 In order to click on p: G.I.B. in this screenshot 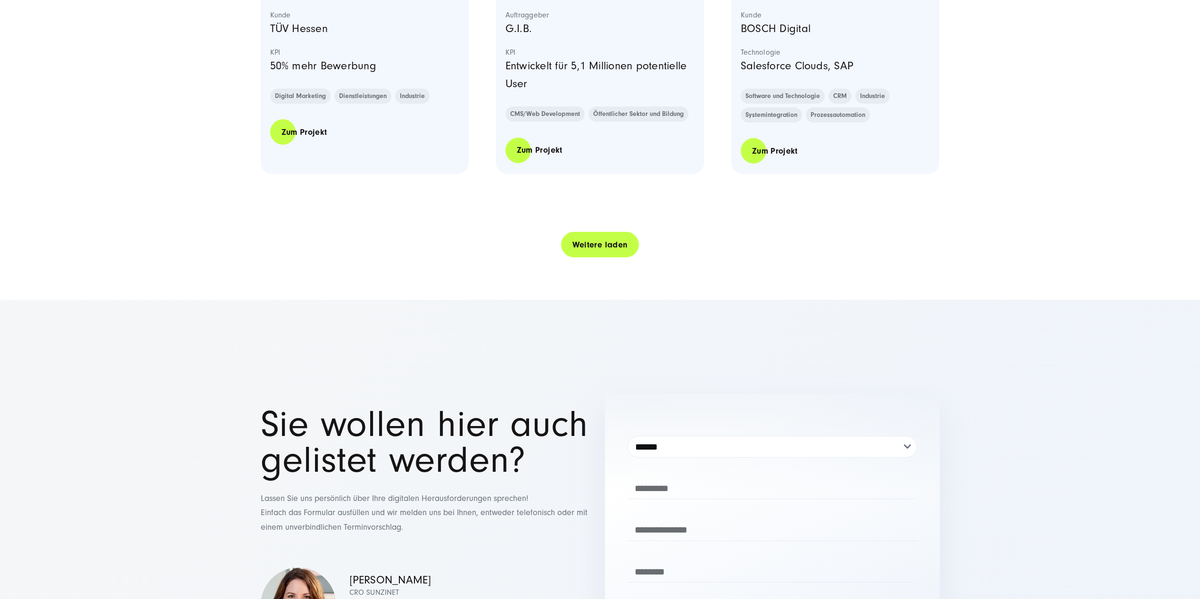, I will do `click(600, 29)`.